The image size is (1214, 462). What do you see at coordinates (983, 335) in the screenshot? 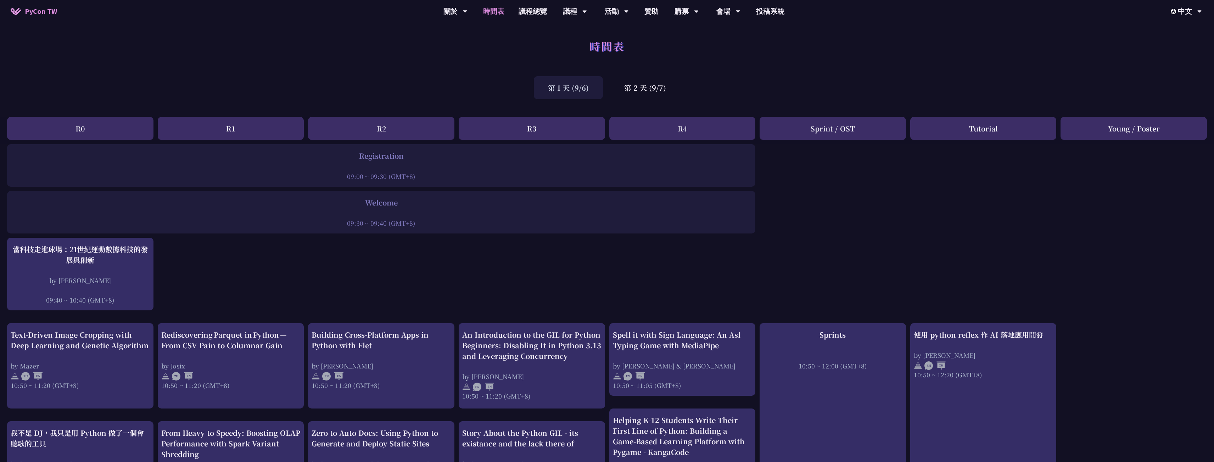
I see `div: 使用 python reflex 作 AI 落地應用開發` at bounding box center [983, 335].